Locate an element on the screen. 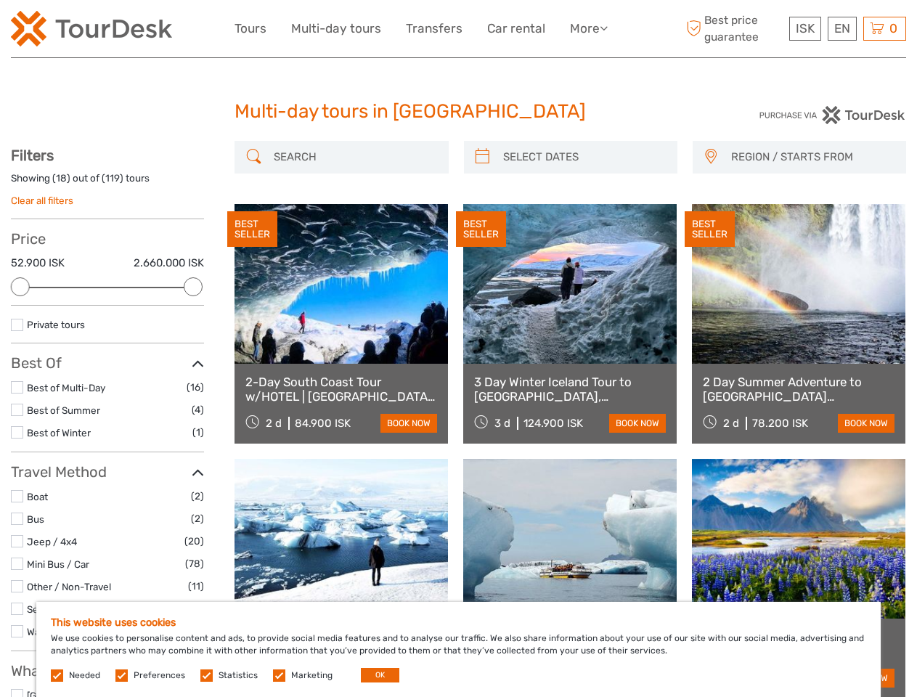 This screenshot has height=697, width=917. span: REGION / STARTS FROM is located at coordinates (812, 157).